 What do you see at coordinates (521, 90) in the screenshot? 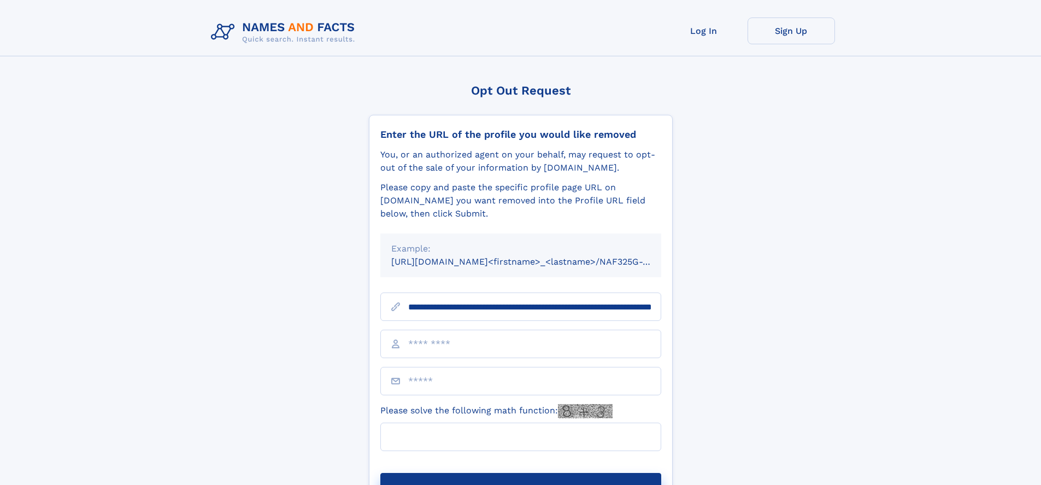
I see `div: Opt Out Request` at bounding box center [521, 90].